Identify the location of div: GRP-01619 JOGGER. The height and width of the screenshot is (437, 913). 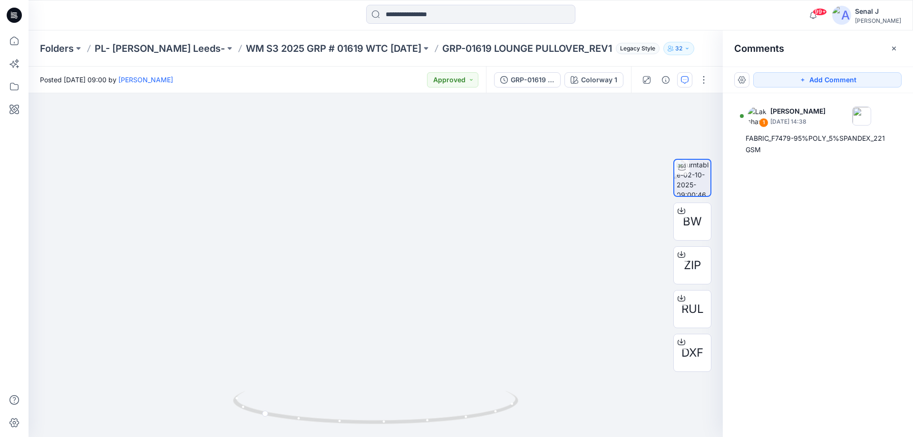
(533, 80).